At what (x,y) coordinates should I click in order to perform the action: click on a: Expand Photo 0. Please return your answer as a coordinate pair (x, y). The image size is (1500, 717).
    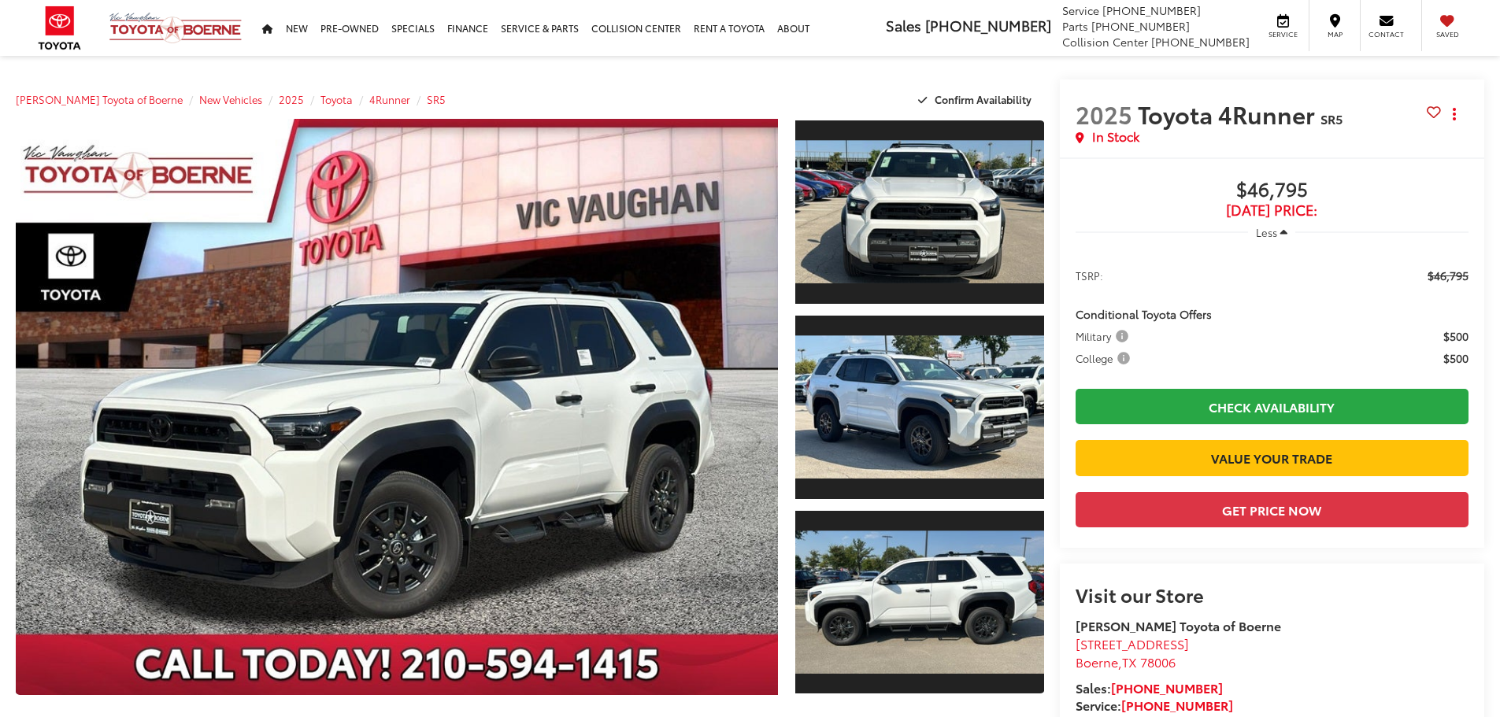
    Looking at the image, I should click on (397, 407).